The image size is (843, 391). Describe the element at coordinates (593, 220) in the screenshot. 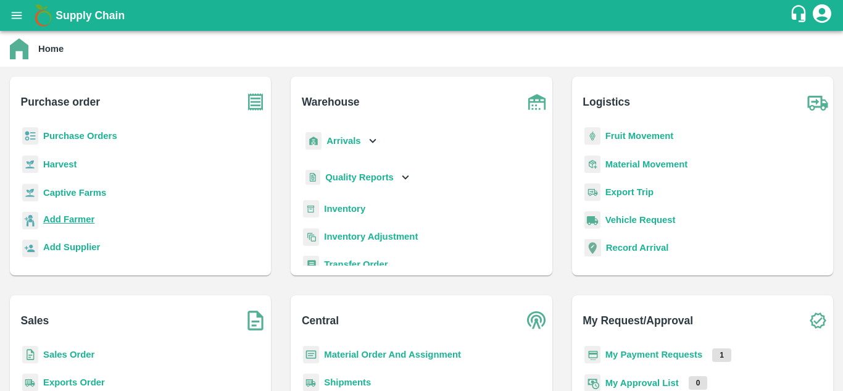

I see `img: vehicle` at that location.